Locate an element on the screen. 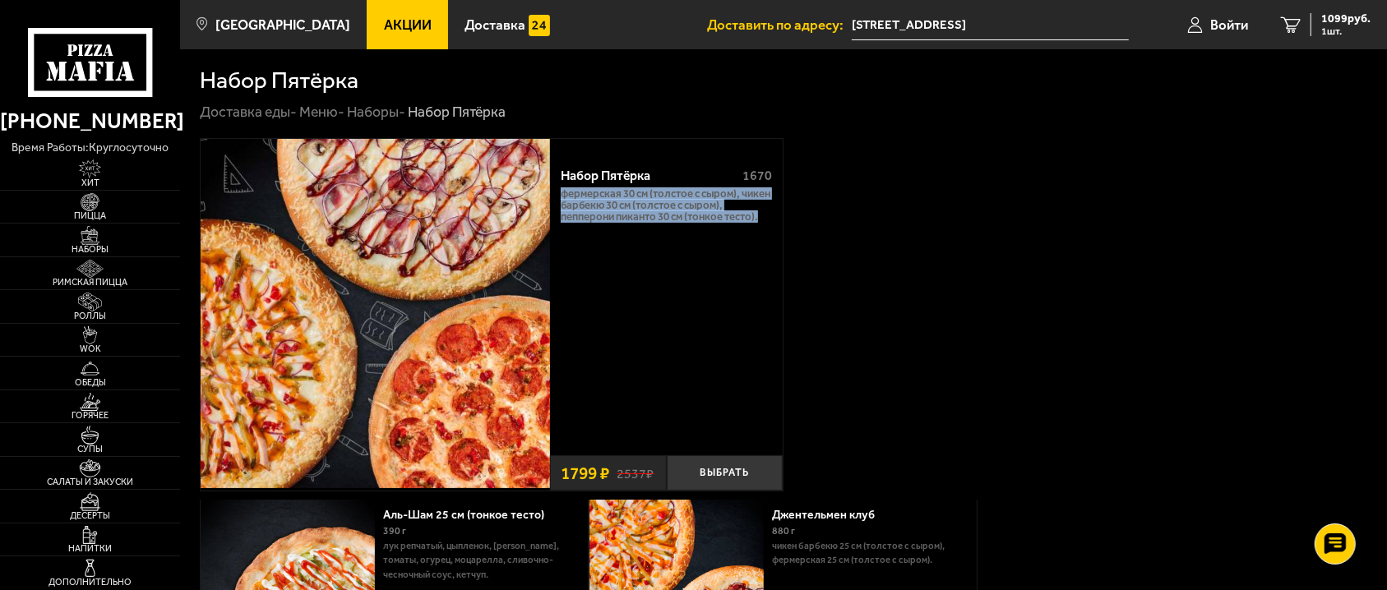  p: Фермерская 30 см (толстое с сыром), Чикен Барбекю 30 см (толстое с сыром), Пепперони Пиканто 30 с... is located at coordinates (666, 206).